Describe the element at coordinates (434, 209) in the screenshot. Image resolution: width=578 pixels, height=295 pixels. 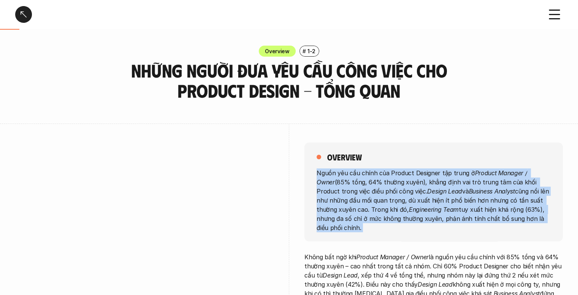
I see `em: Engineering Team` at that location.